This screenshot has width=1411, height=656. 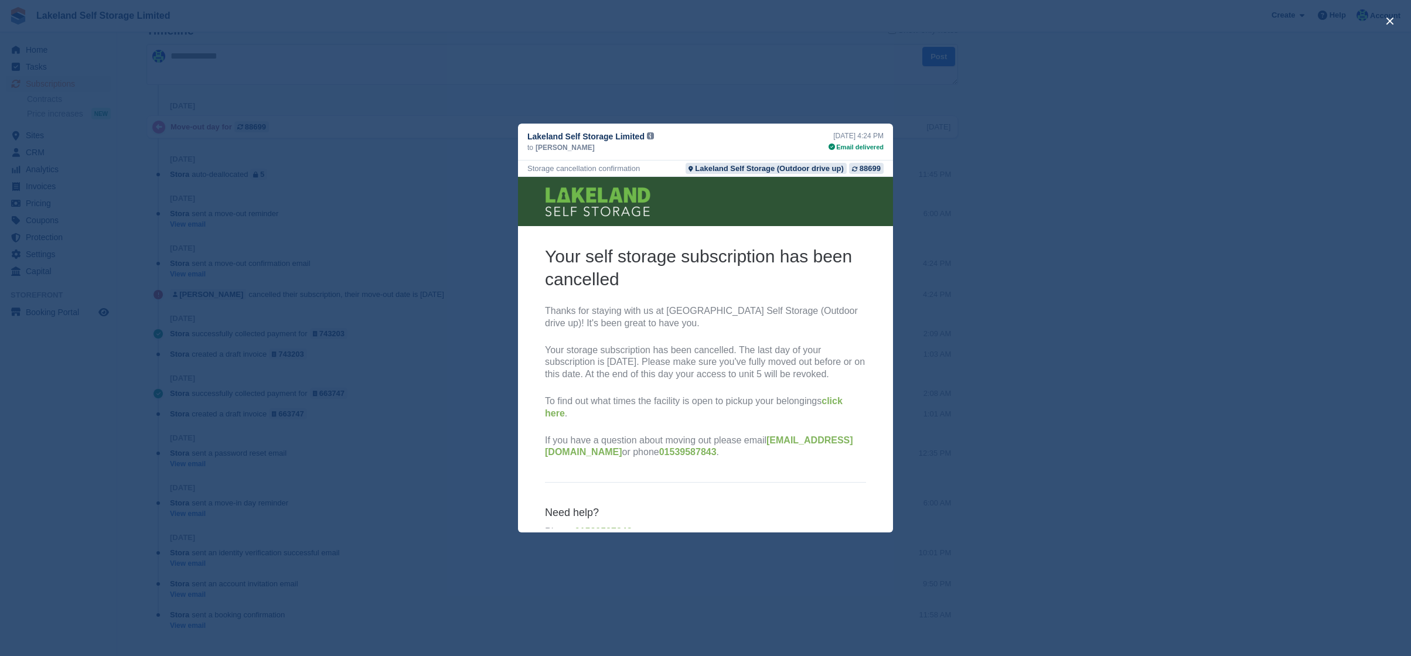 What do you see at coordinates (80, 25) in the screenshot?
I see `img: Lakeland Self Storage Limited Logo` at bounding box center [80, 25].